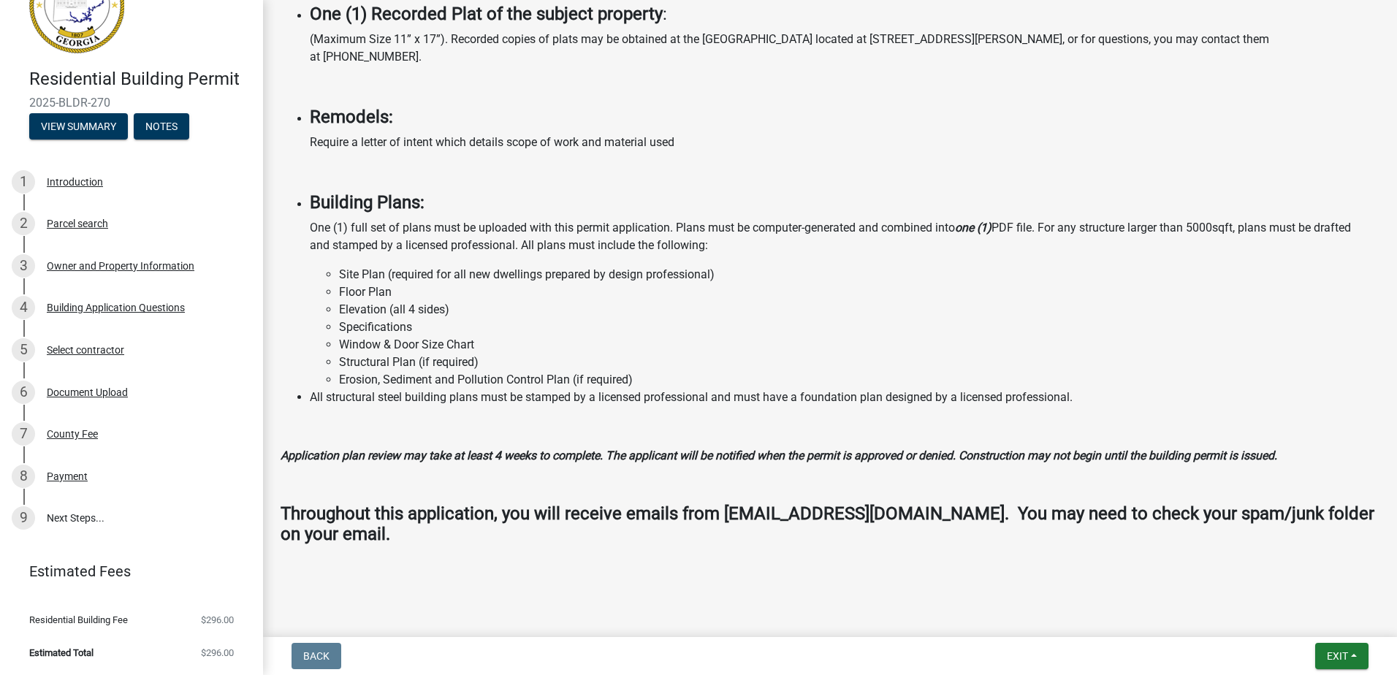 This screenshot has height=675, width=1397. I want to click on span: Exit, so click(1337, 656).